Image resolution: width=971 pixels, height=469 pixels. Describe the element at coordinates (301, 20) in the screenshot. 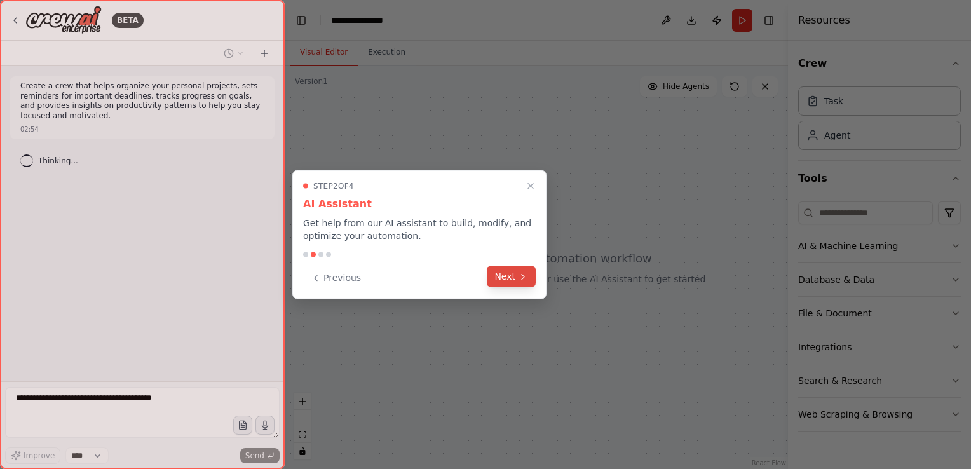

I see `button: Hide left sidebar` at that location.